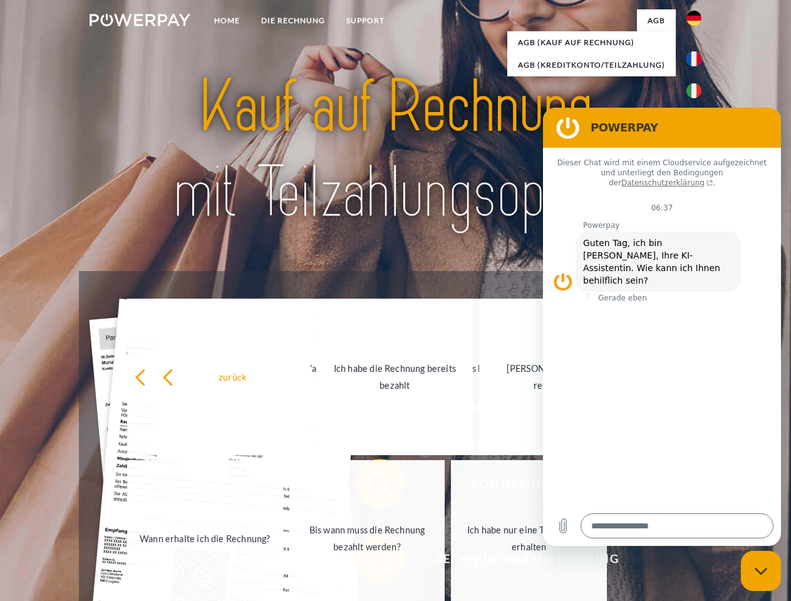 This screenshot has width=791, height=601. Describe the element at coordinates (124, 75) in the screenshot. I see `a: Datenschutzerklärung(wird in einer neuen Registerkarte geöffnet)` at that location.